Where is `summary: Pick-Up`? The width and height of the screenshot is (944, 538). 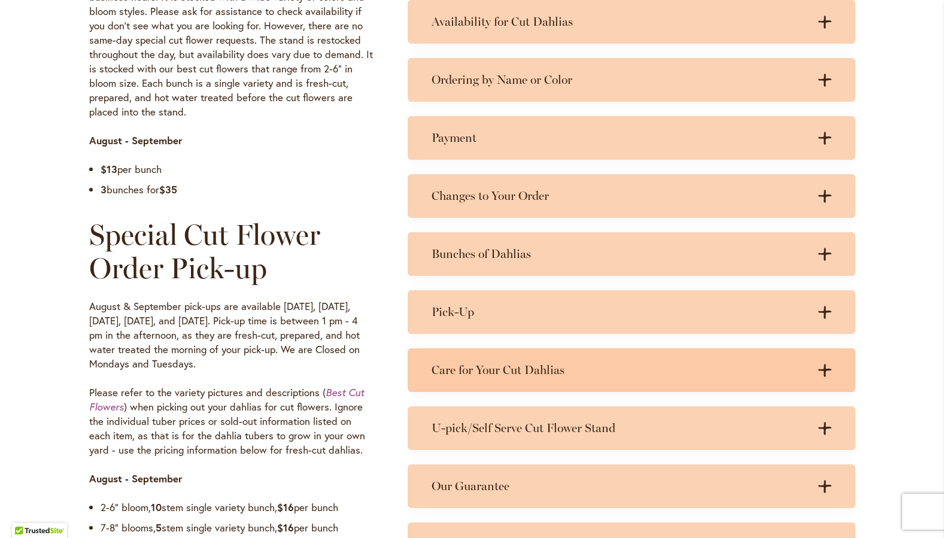 summary: Pick-Up is located at coordinates (631, 312).